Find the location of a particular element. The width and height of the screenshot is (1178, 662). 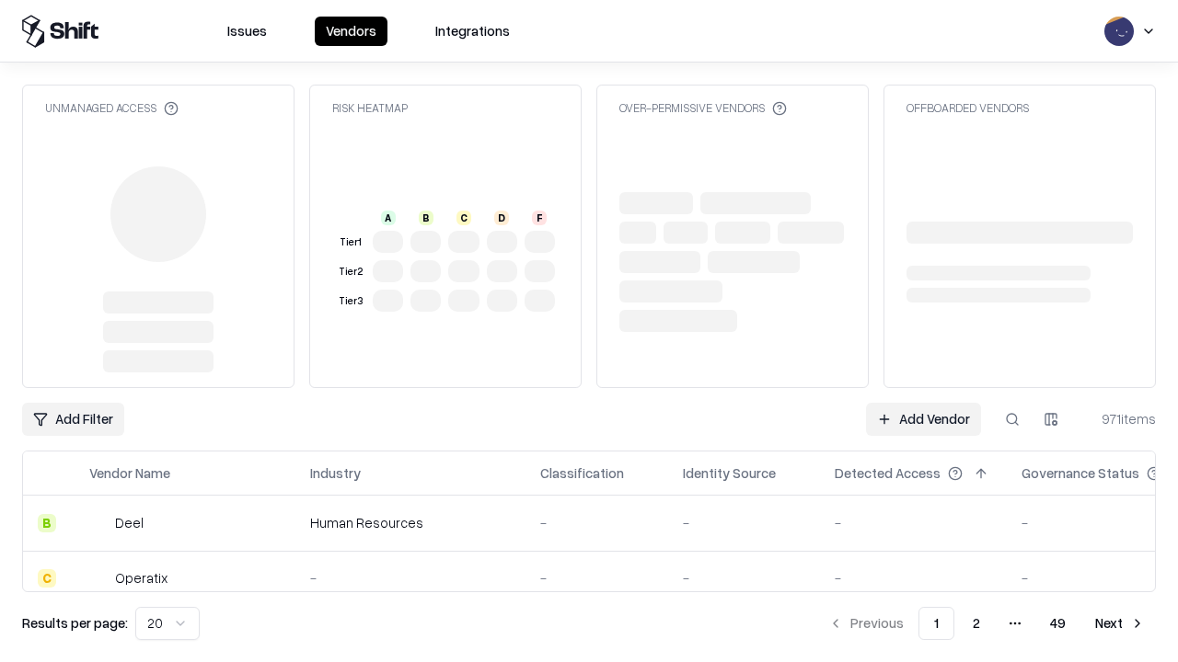

div: Operatix is located at coordinates (141, 578).